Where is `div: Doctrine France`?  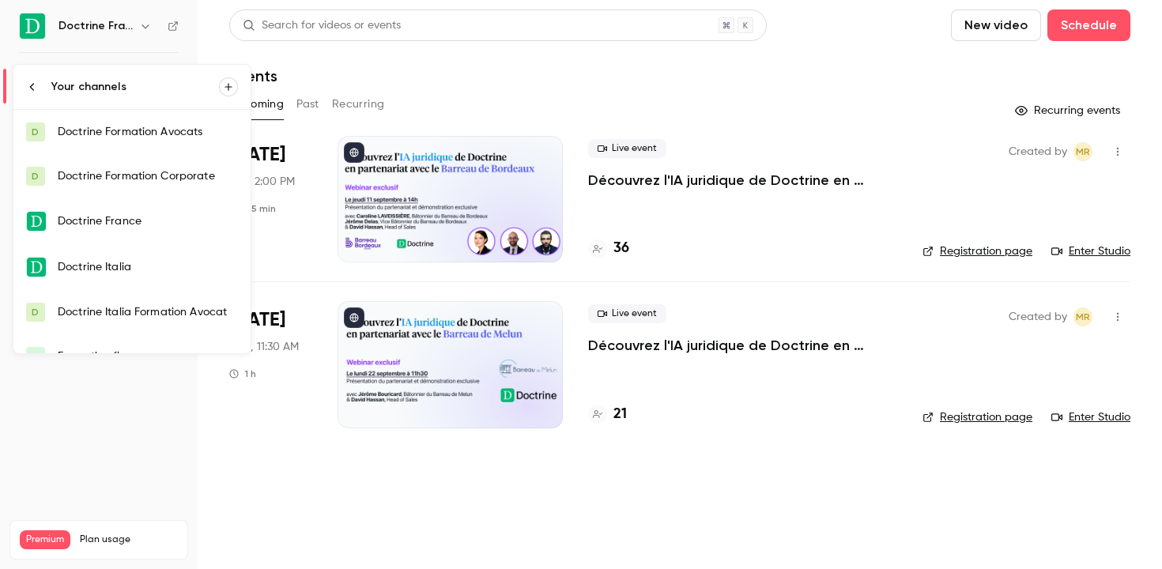
div: Doctrine France is located at coordinates (148, 221).